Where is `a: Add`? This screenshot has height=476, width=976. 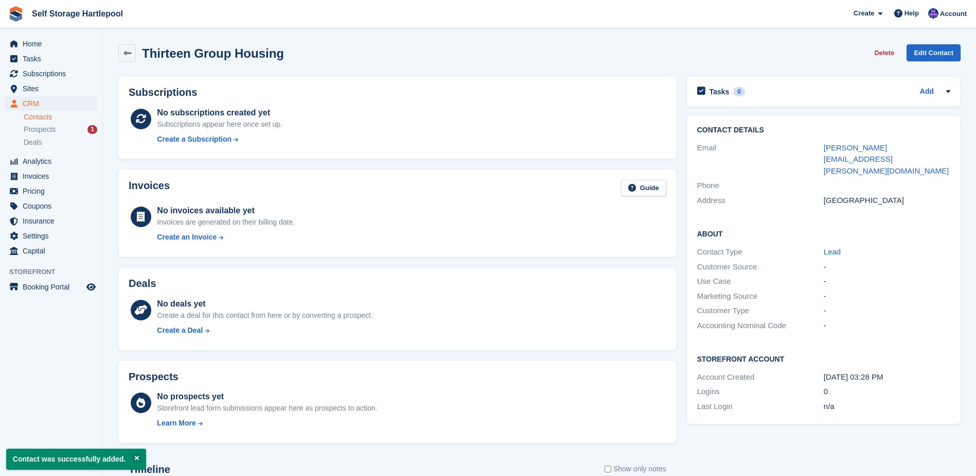
a: Add is located at coordinates (927, 92).